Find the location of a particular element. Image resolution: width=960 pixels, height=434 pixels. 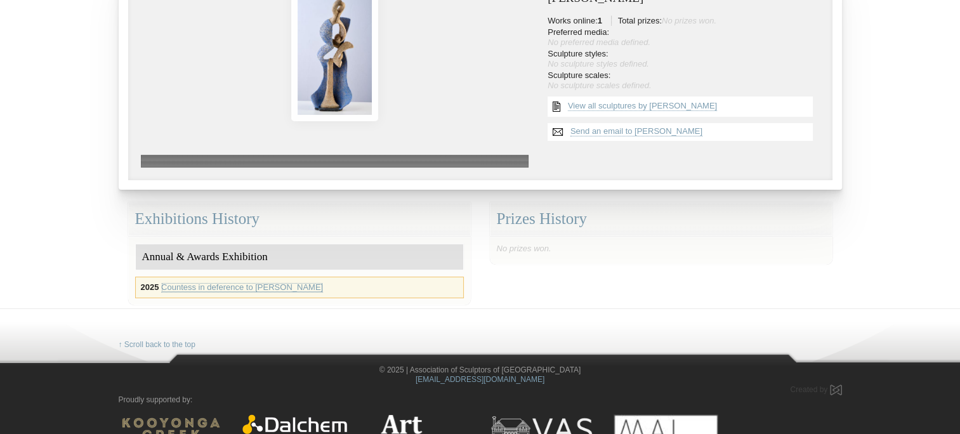

li: Works online: Total prizes: is located at coordinates (683, 21).